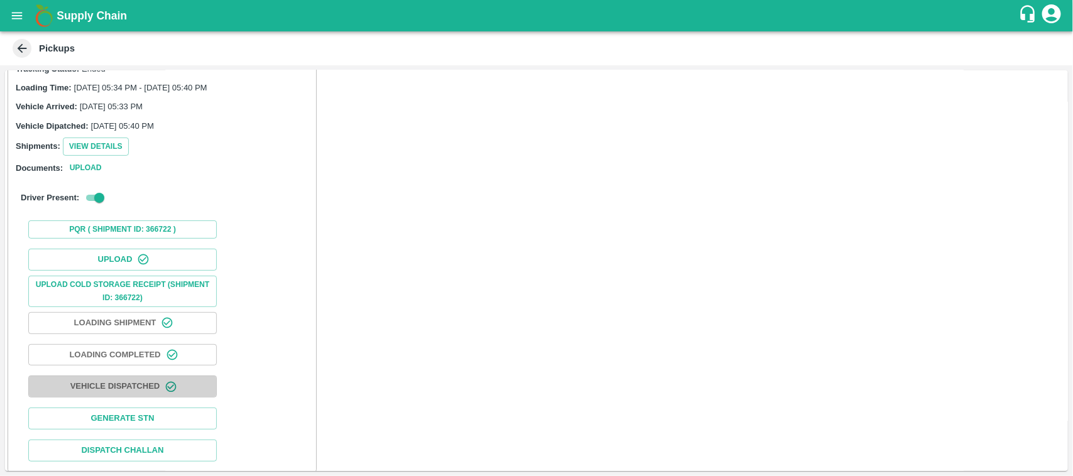 This screenshot has height=476, width=1073. Describe the element at coordinates (46, 106) in the screenshot. I see `label: Vehicle Arrived:` at that location.